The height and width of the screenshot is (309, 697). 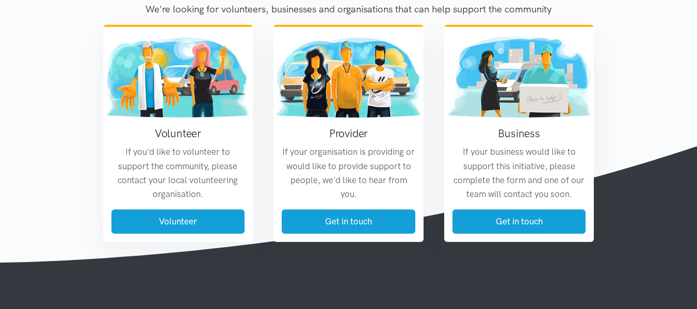 What do you see at coordinates (519, 133) in the screenshot?
I see `h3: Business` at bounding box center [519, 133].